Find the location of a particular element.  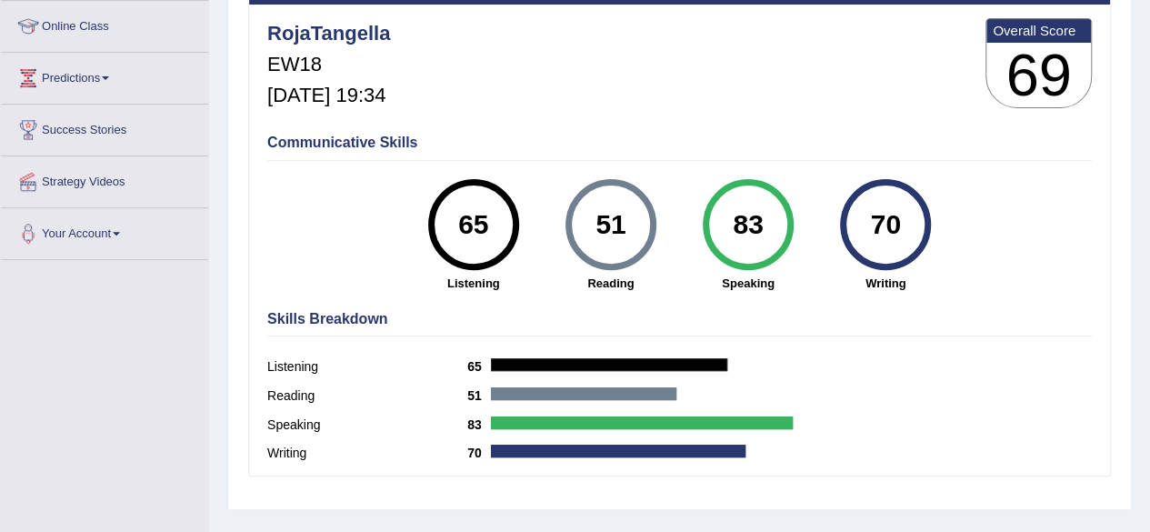

label: Writing is located at coordinates (367, 453).